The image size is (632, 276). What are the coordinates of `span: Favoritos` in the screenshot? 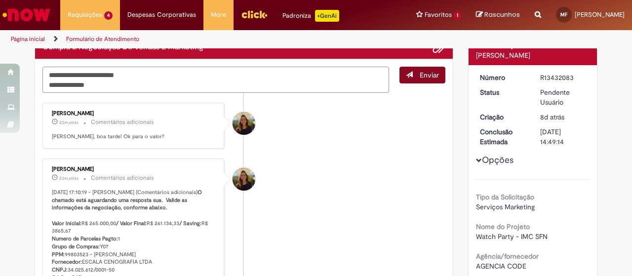 It's located at (438, 15).